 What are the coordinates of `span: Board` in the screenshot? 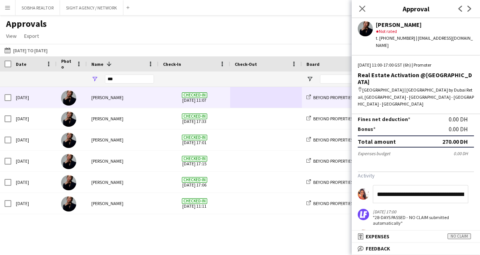 It's located at (313, 64).